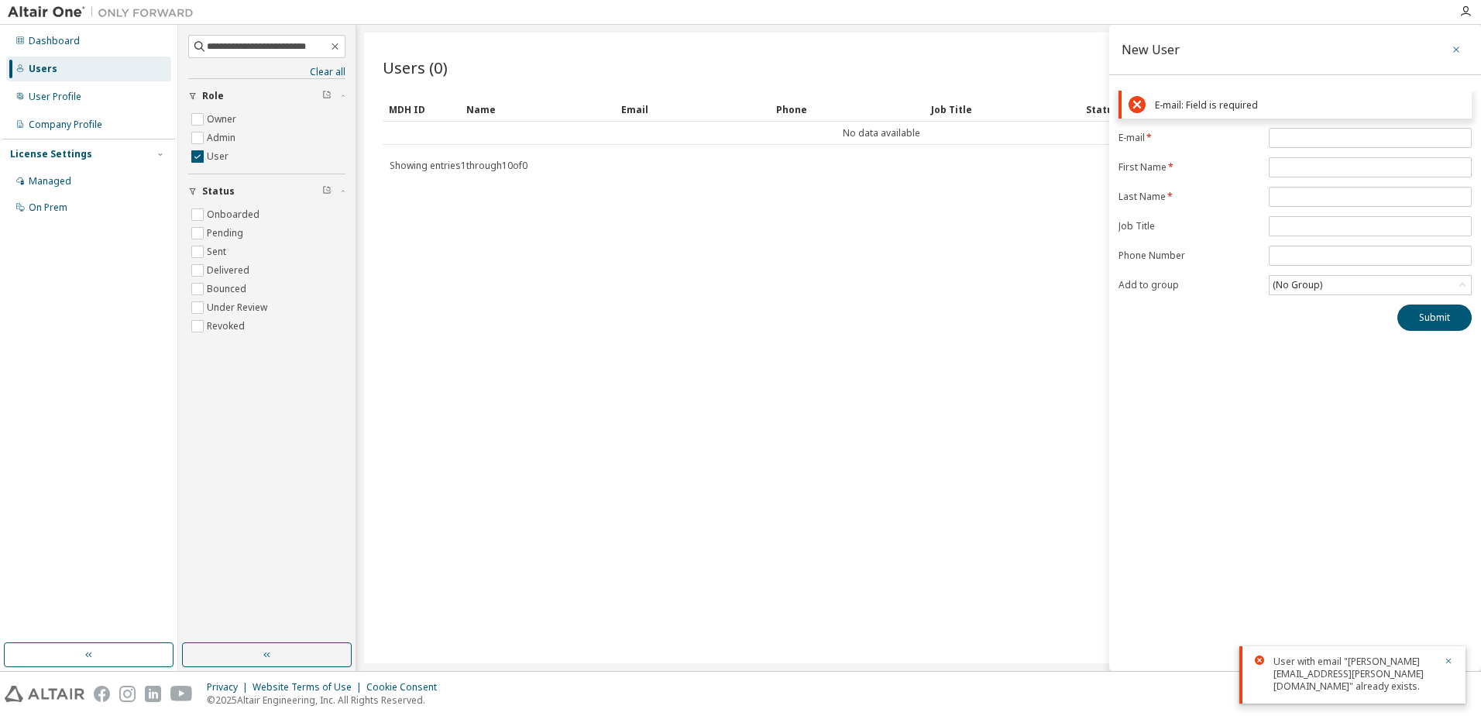 This screenshot has width=1481, height=716. I want to click on img: youtube.svg, so click(181, 693).